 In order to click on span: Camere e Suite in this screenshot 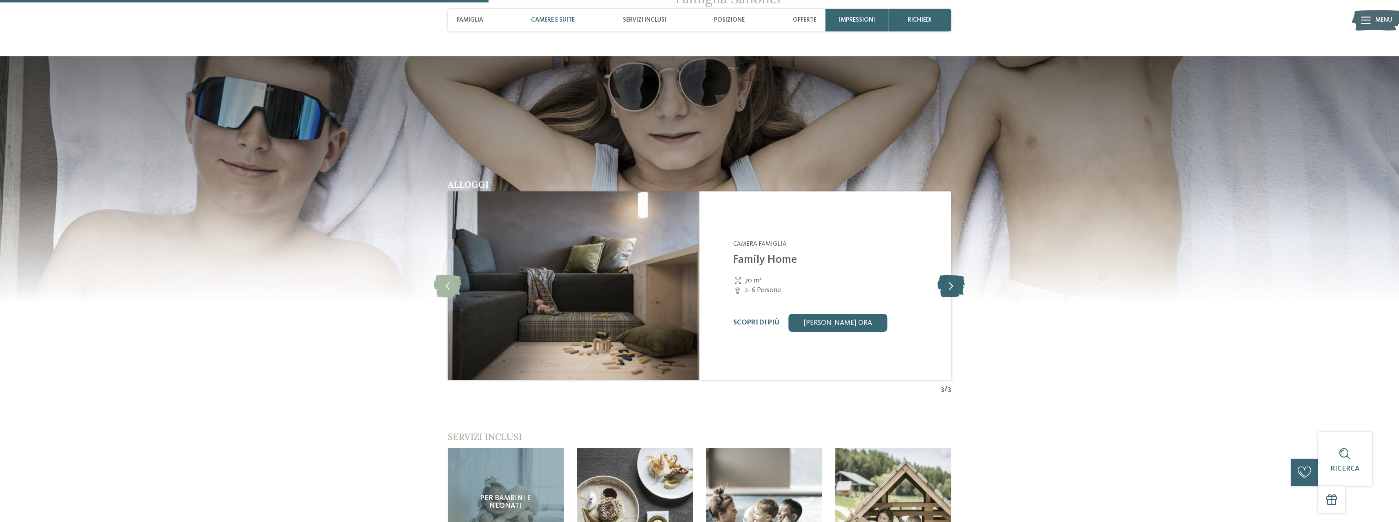, I will do `click(553, 20)`.